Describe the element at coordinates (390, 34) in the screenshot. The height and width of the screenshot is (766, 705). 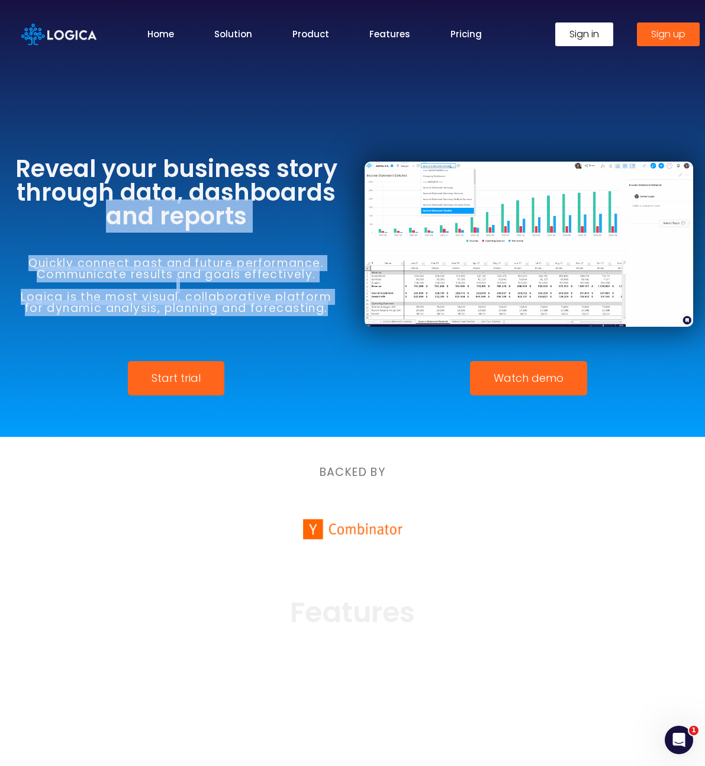
I see `a: Features` at that location.